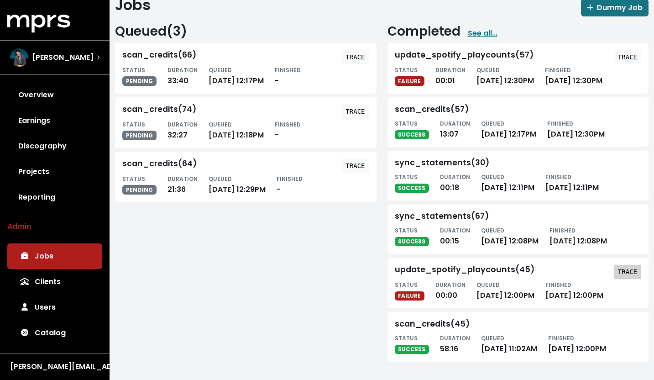  Describe the element at coordinates (159, 164) in the screenshot. I see `div: scan_credits(64)` at that location.